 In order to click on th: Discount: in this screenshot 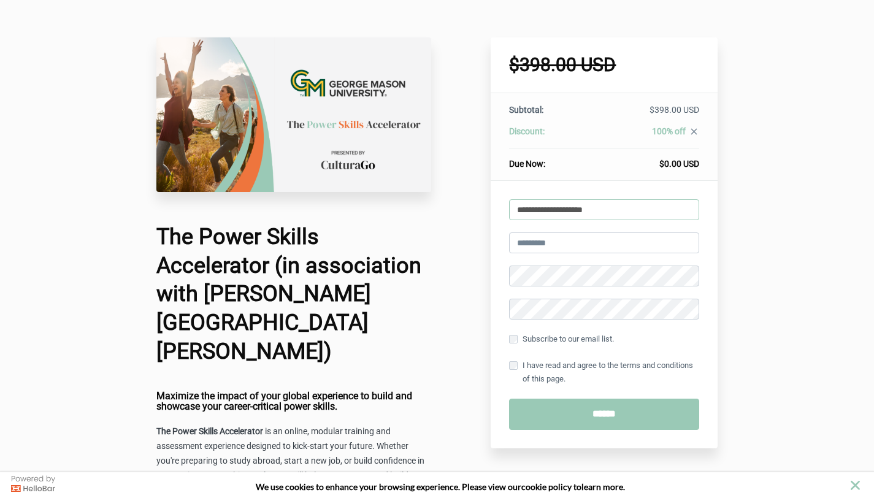, I will do `click(549, 137)`.